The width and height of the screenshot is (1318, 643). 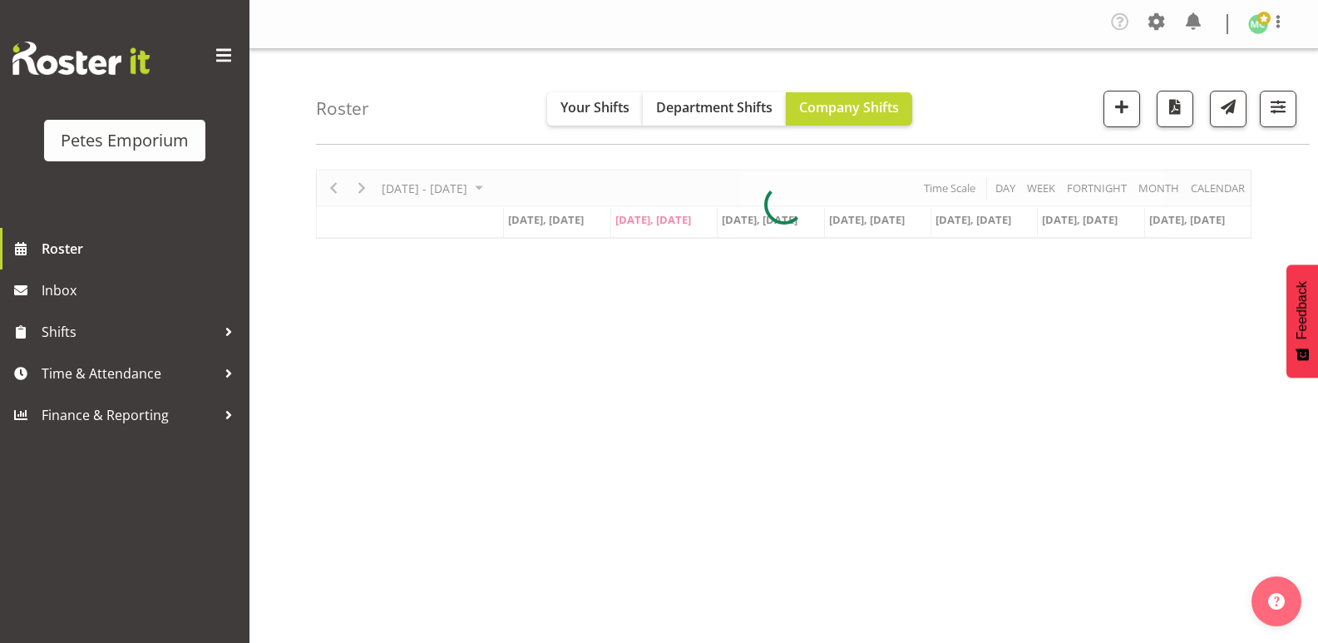 I want to click on h4: Roster, so click(x=342, y=108).